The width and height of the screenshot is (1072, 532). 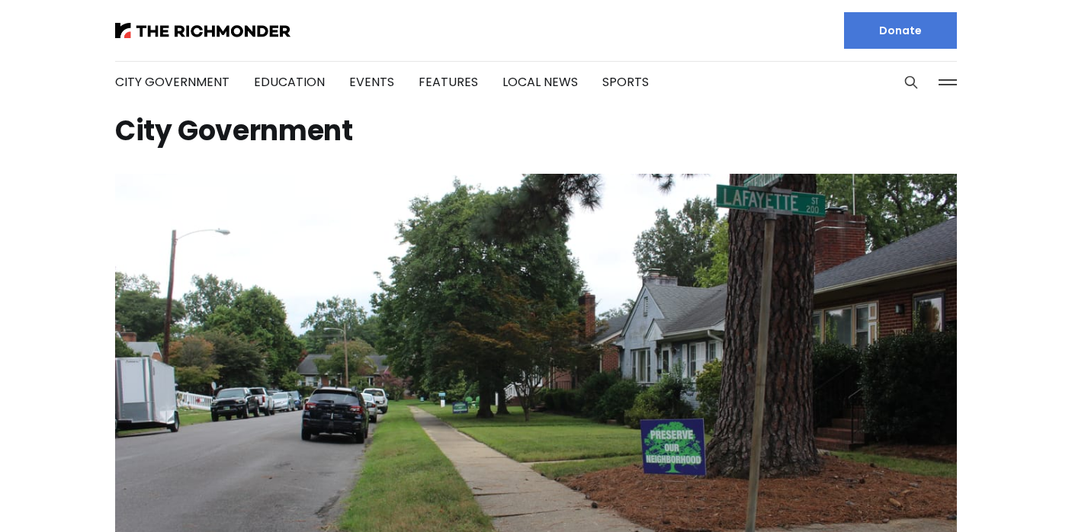 What do you see at coordinates (371, 82) in the screenshot?
I see `a: Events` at bounding box center [371, 82].